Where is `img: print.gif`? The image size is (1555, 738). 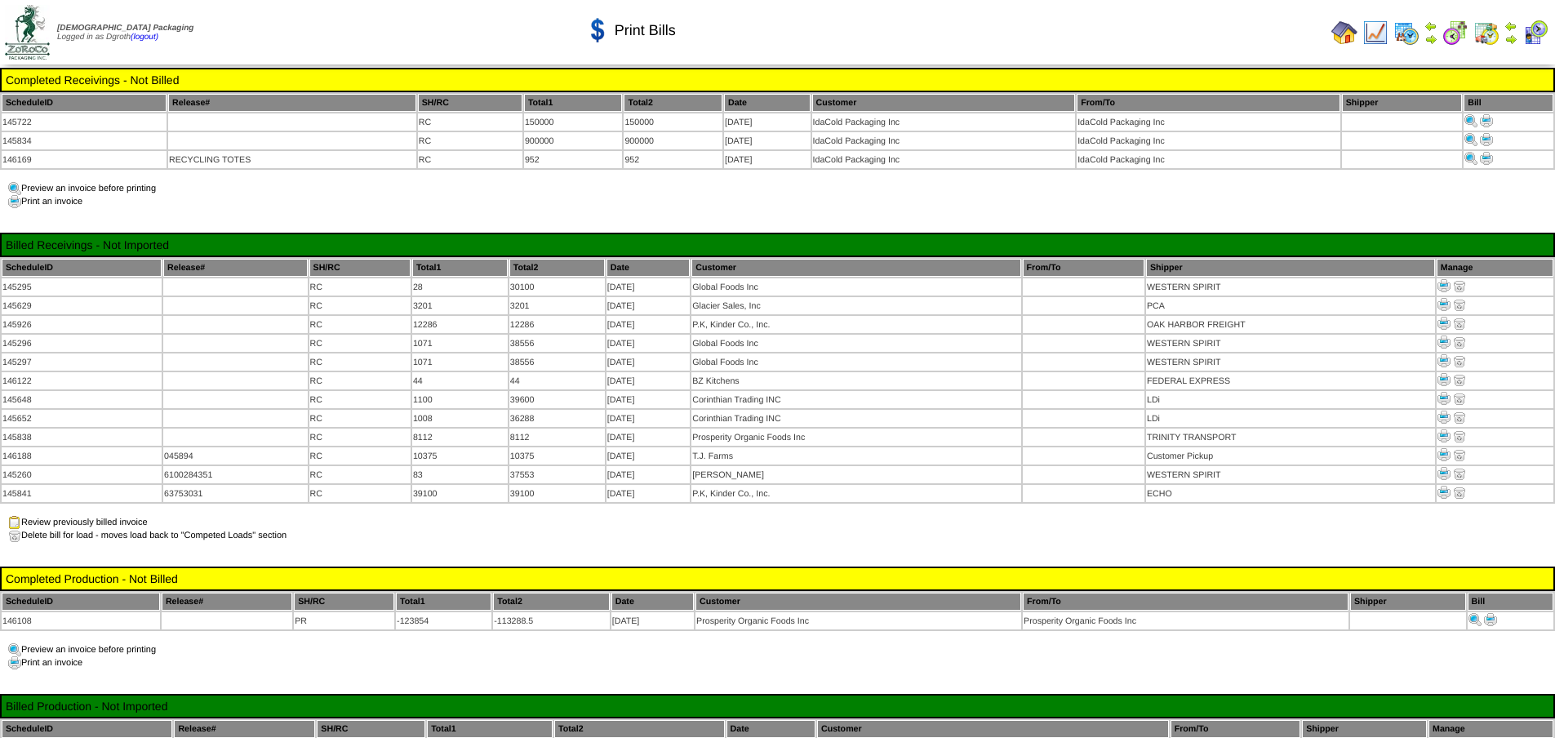
img: print.gif is located at coordinates (15, 663).